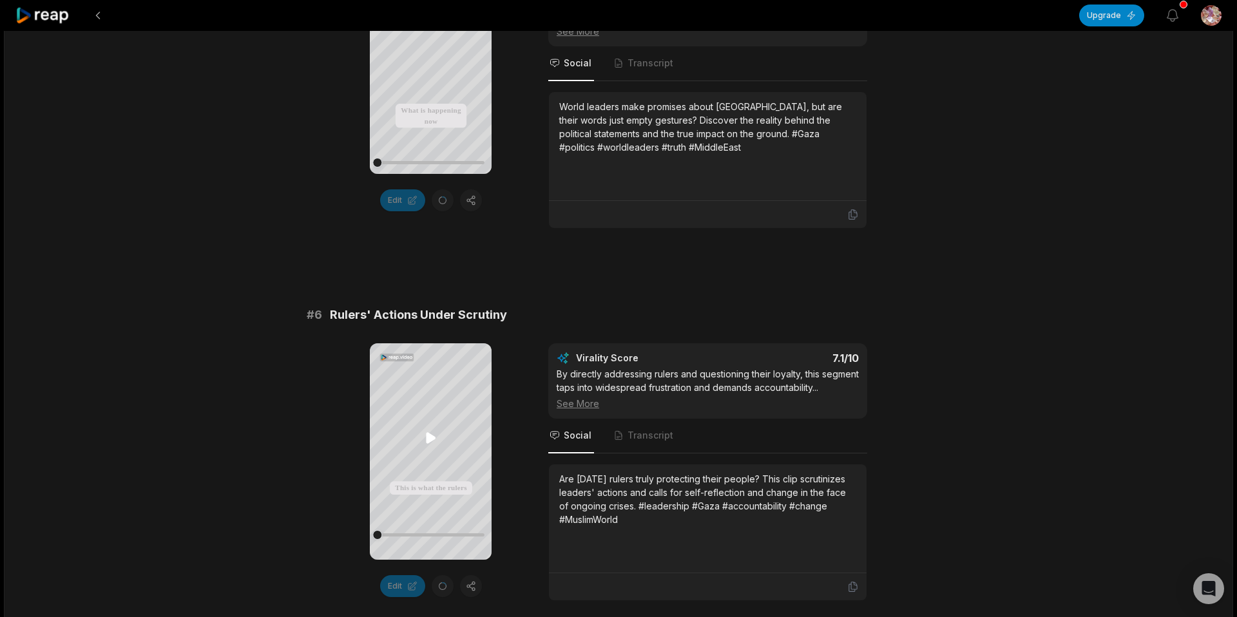 The height and width of the screenshot is (617, 1237). Describe the element at coordinates (418, 315) in the screenshot. I see `span: Rulers' Actions Under Scrutiny` at that location.